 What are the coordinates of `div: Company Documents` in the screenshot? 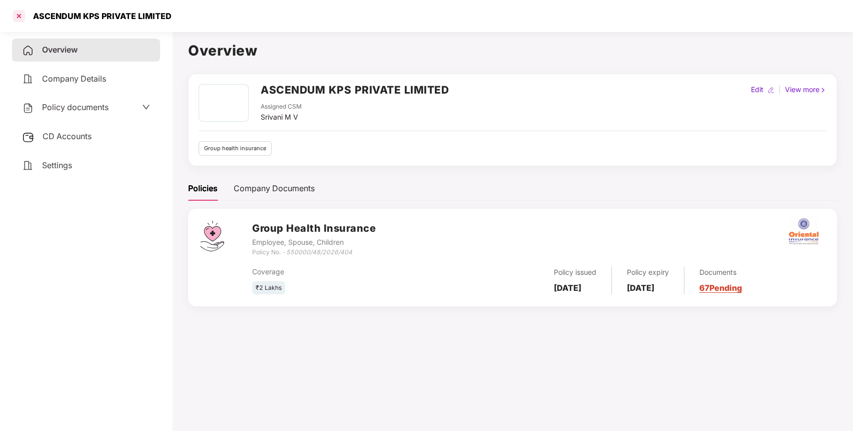 It's located at (274, 188).